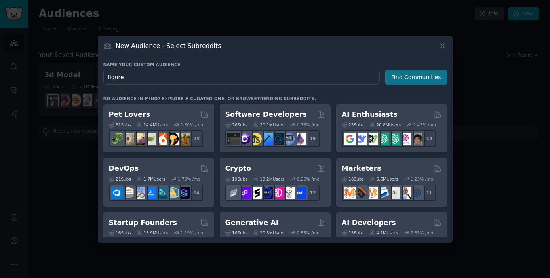 The width and height of the screenshot is (550, 278). What do you see at coordinates (369, 223) in the screenshot?
I see `h2: AI Developers` at bounding box center [369, 223].